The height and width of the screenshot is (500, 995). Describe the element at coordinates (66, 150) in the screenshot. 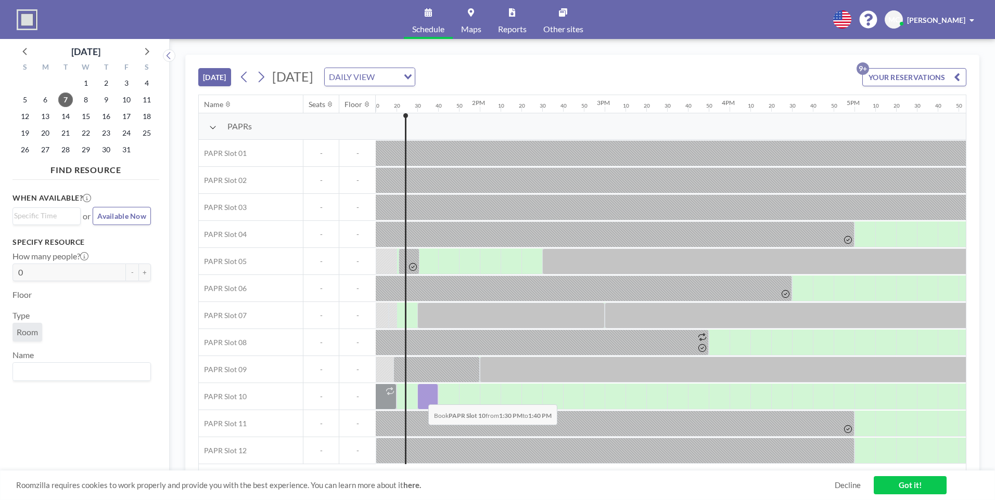

I see `span: Tuesday, October 28, 2025` at that location.